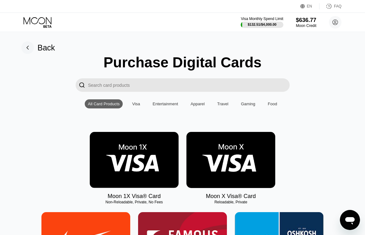 The image size is (365, 235). I want to click on div: Apparel, so click(197, 104).